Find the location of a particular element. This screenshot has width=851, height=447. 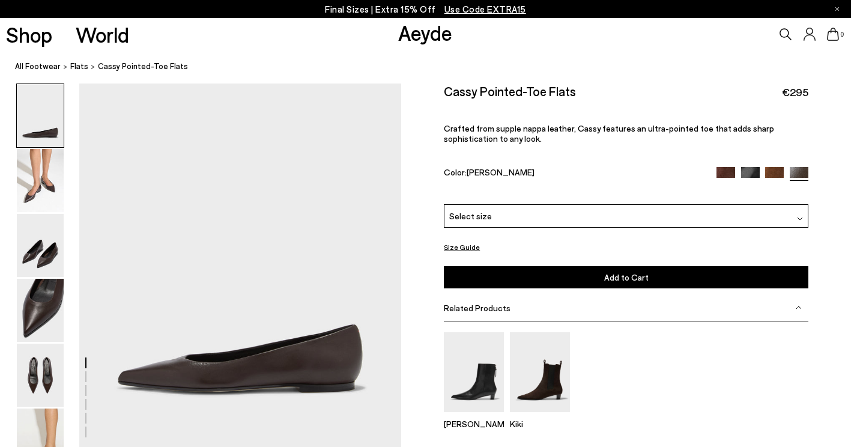

span: Flats is located at coordinates (79, 66).